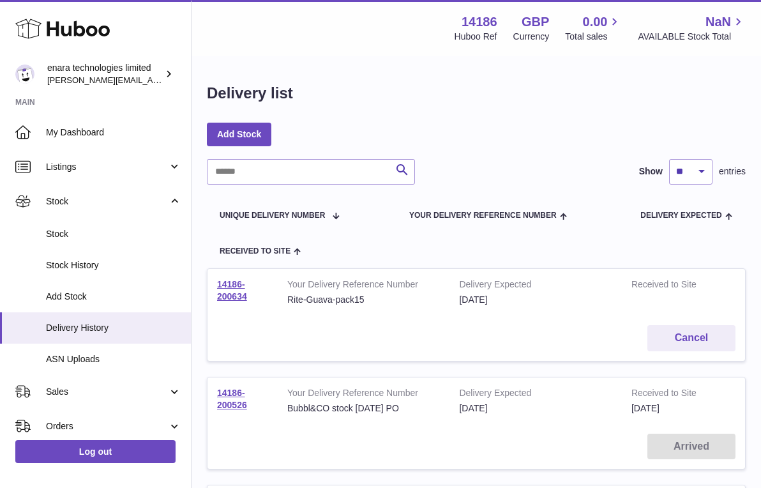  I want to click on span: Add Stock, so click(114, 296).